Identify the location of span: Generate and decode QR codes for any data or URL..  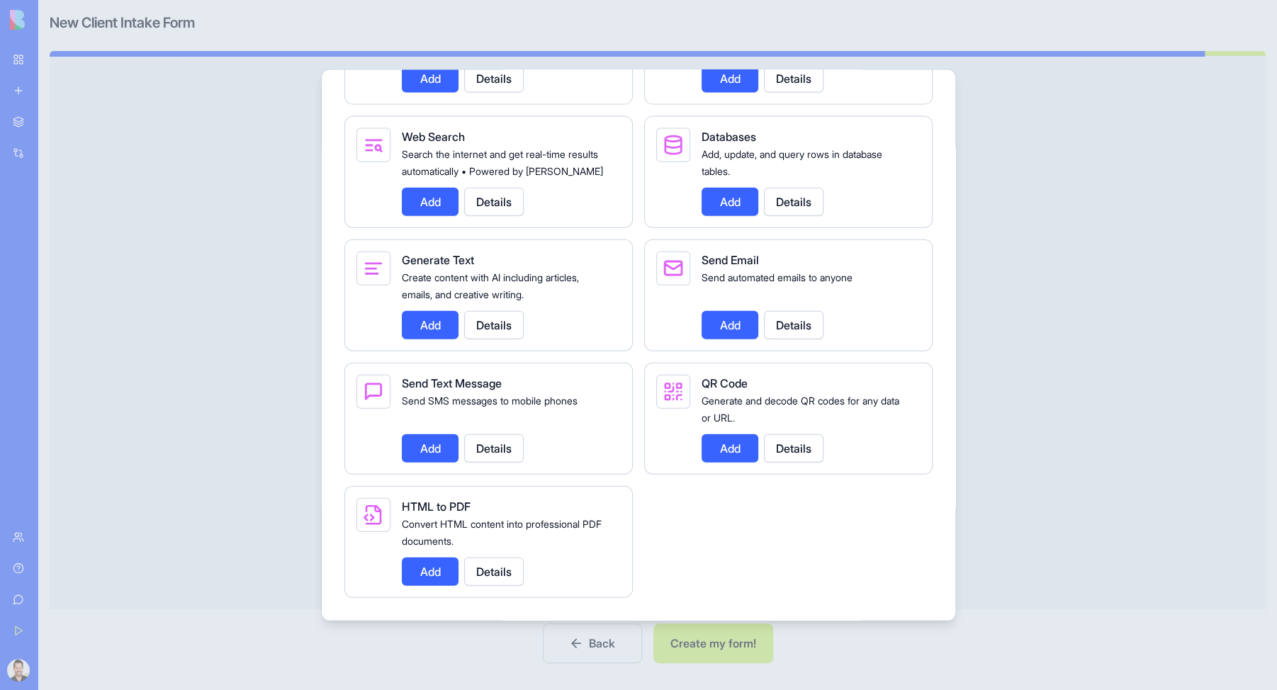
(800, 408).